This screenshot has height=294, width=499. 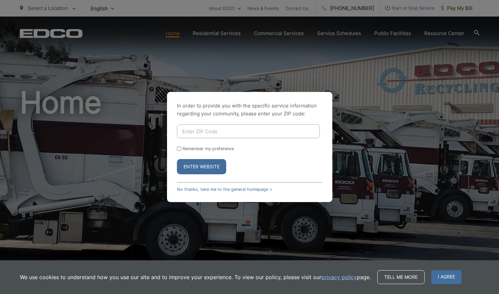 What do you see at coordinates (195, 277) in the screenshot?
I see `p: We use cookies to understand how you use our site and to improve your experience. To view our pol...` at bounding box center [195, 277].